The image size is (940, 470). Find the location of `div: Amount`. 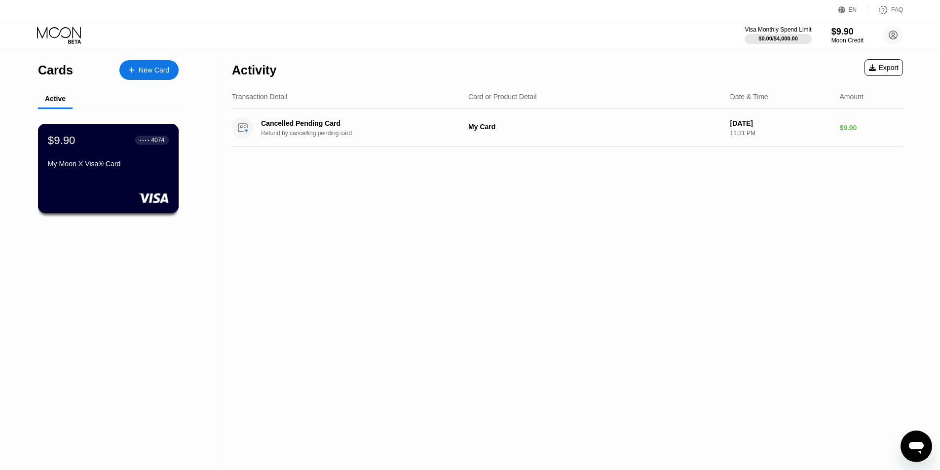

div: Amount is located at coordinates (851, 97).